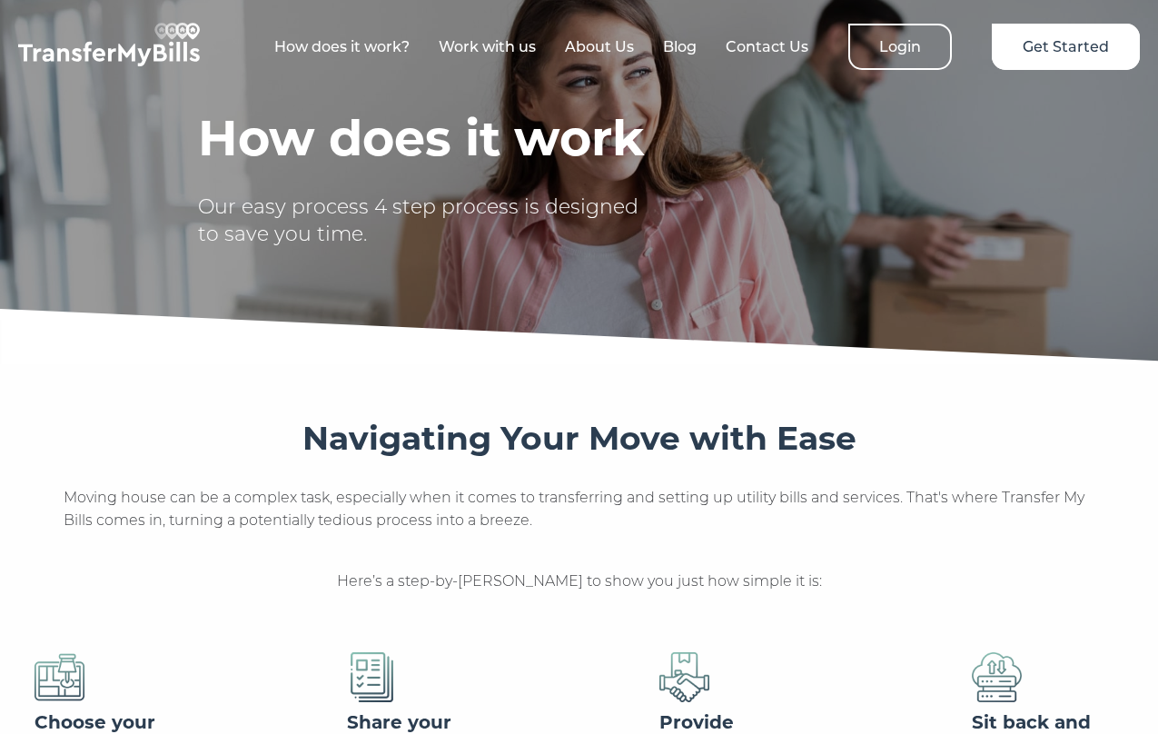 The height and width of the screenshot is (734, 1158). I want to click on a: Contact Us, so click(766, 46).